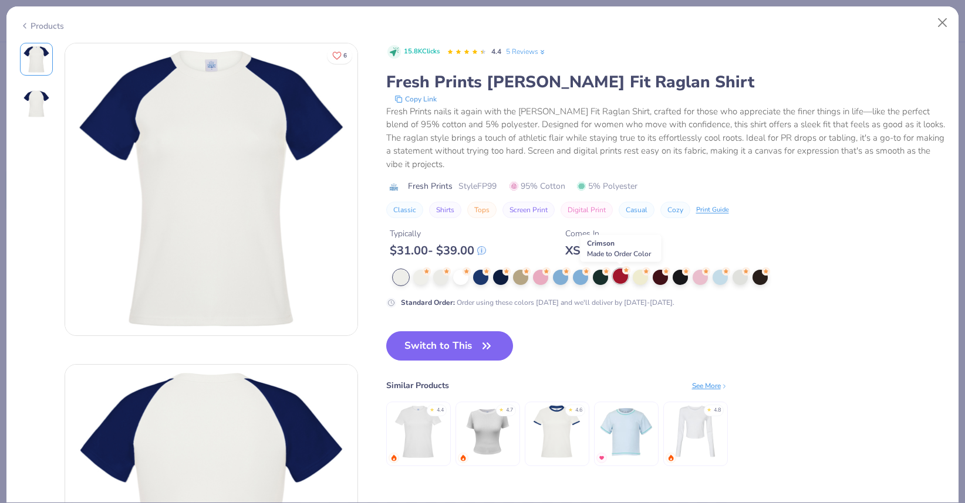 The width and height of the screenshot is (965, 503). Describe the element at coordinates (625, 432) in the screenshot. I see `img: Fresh Prints Cover Stitched Mini Tee` at that location.